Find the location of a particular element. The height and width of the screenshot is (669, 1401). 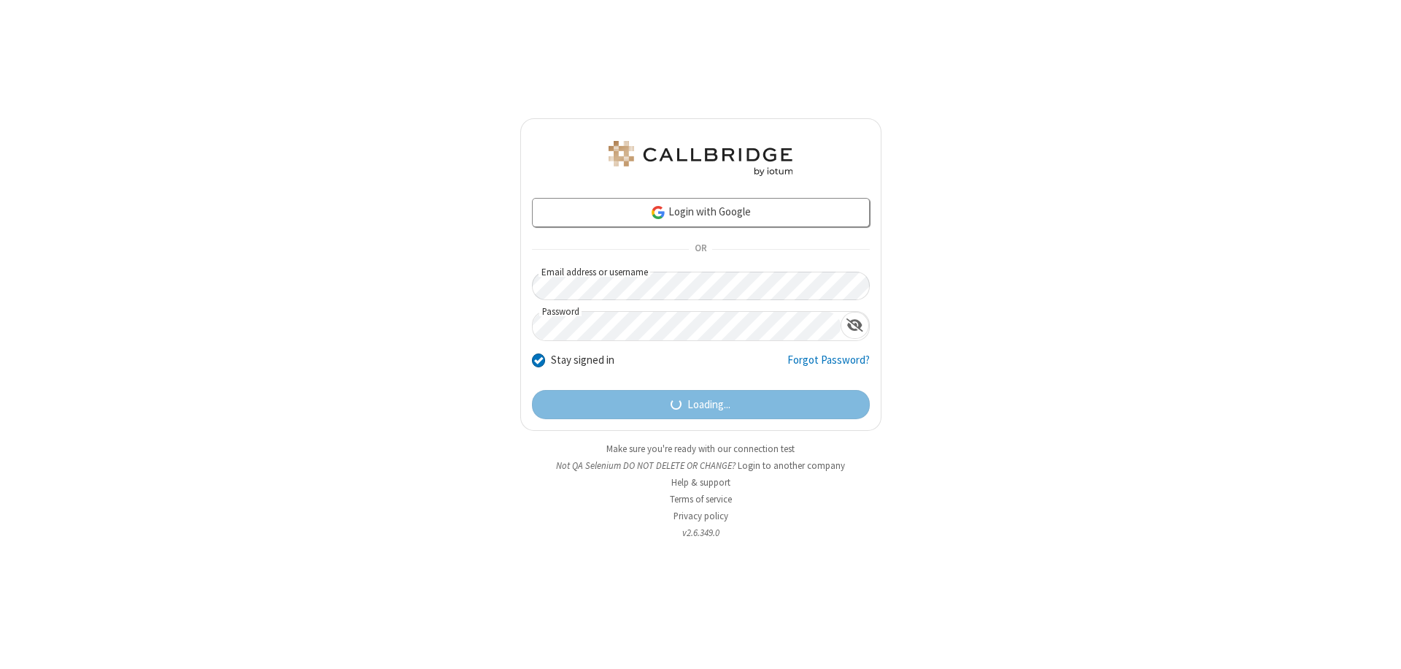

label: Stay signed in is located at coordinates (582, 360).